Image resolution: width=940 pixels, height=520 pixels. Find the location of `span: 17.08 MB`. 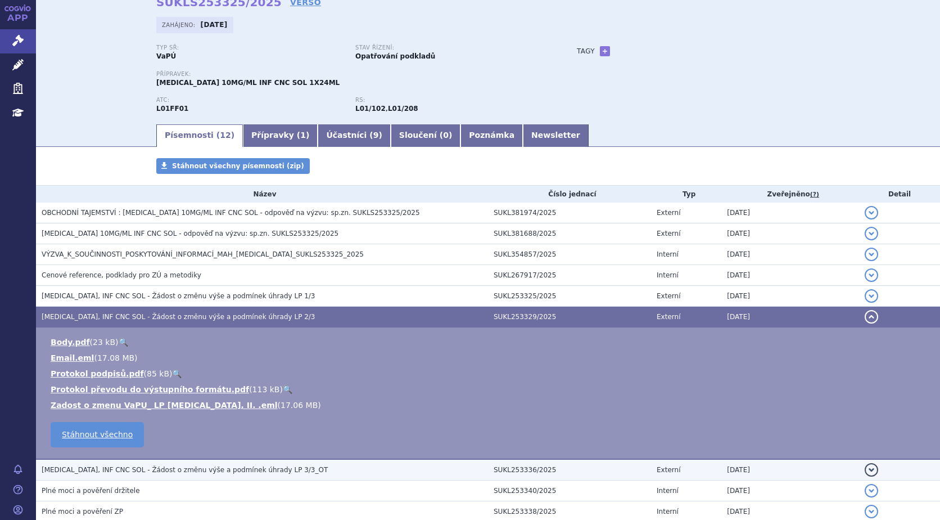

span: 17.08 MB is located at coordinates (116, 358).